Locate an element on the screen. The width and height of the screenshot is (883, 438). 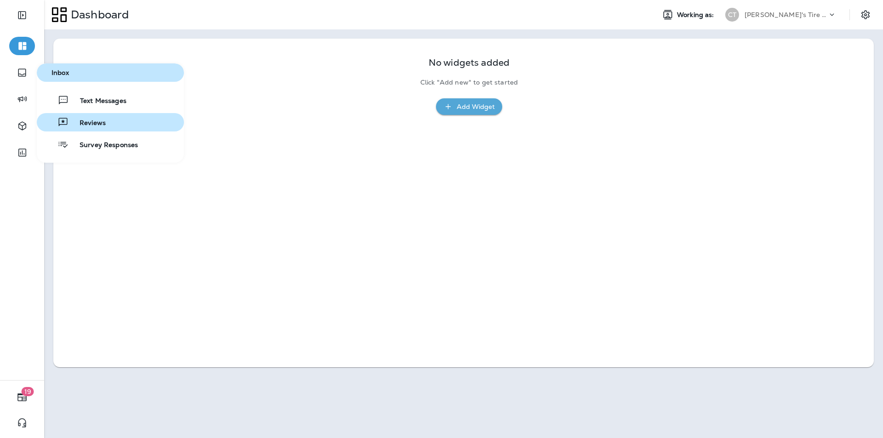
button: Expand Sidebar is located at coordinates (22, 15).